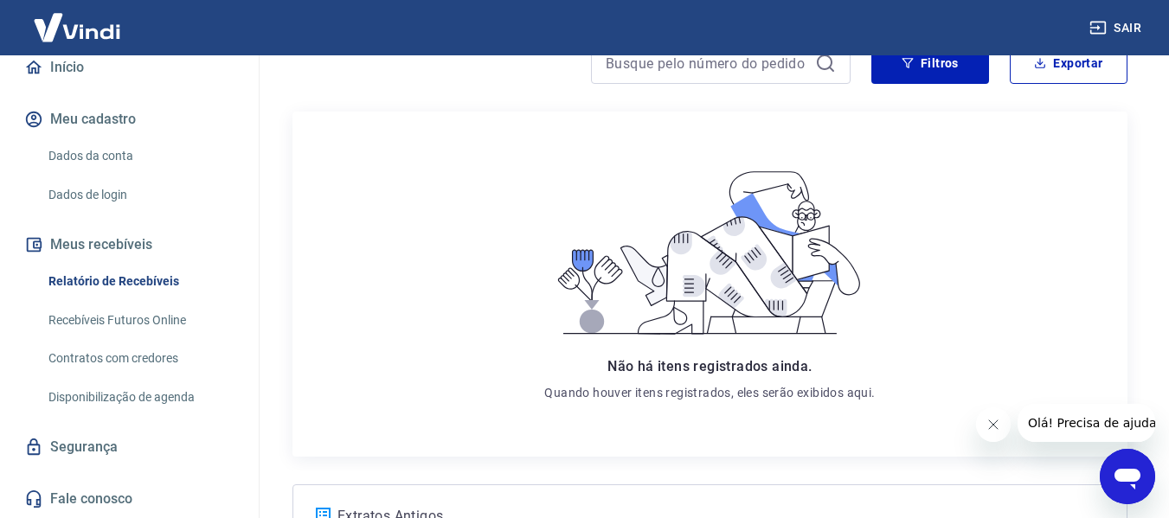 The width and height of the screenshot is (1169, 518). Describe the element at coordinates (710, 366) in the screenshot. I see `span: Não há itens registrados ainda.` at that location.